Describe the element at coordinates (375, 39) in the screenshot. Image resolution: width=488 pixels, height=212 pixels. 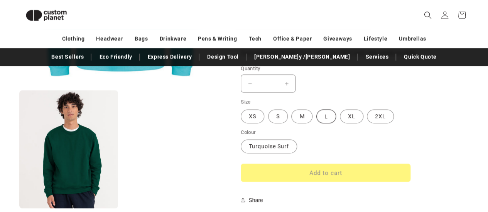
I see `a: Lifestyle` at that location.